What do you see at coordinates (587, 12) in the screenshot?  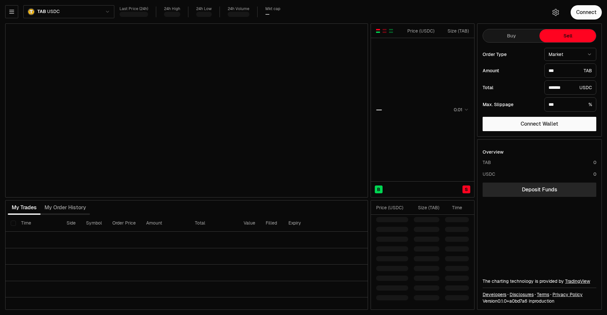 I see `button: Connect` at bounding box center [587, 12].